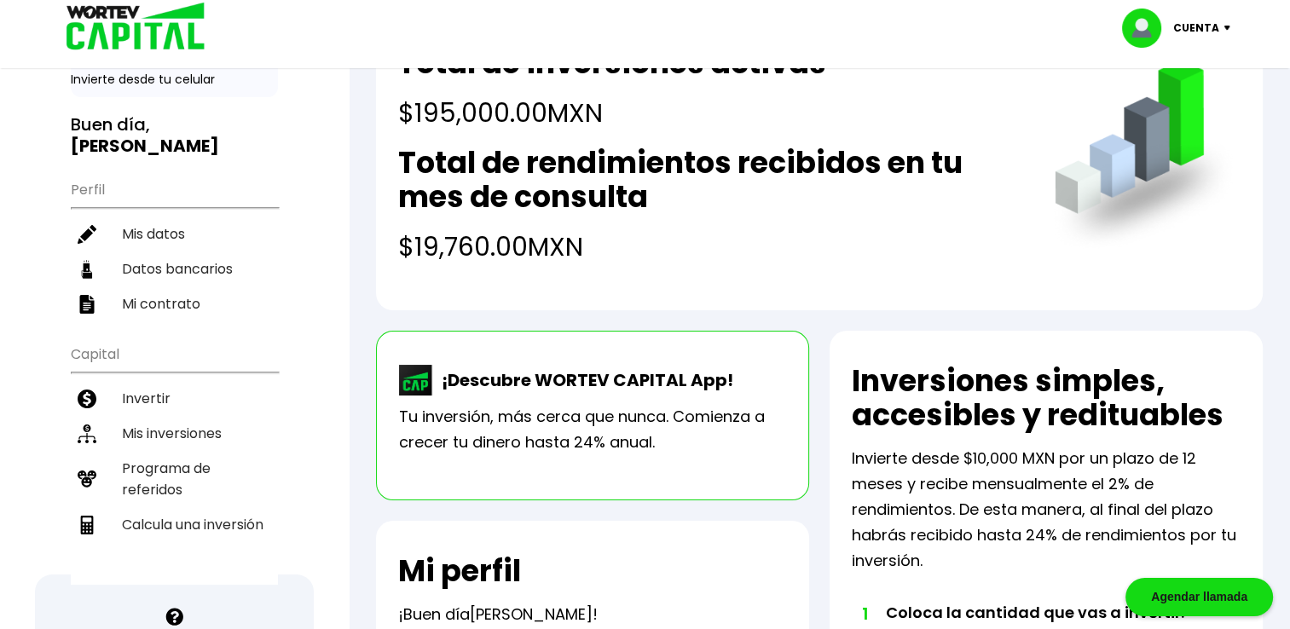 Image resolution: width=1290 pixels, height=629 pixels. Describe the element at coordinates (174, 269) in the screenshot. I see `li: Datos bancarios` at that location.